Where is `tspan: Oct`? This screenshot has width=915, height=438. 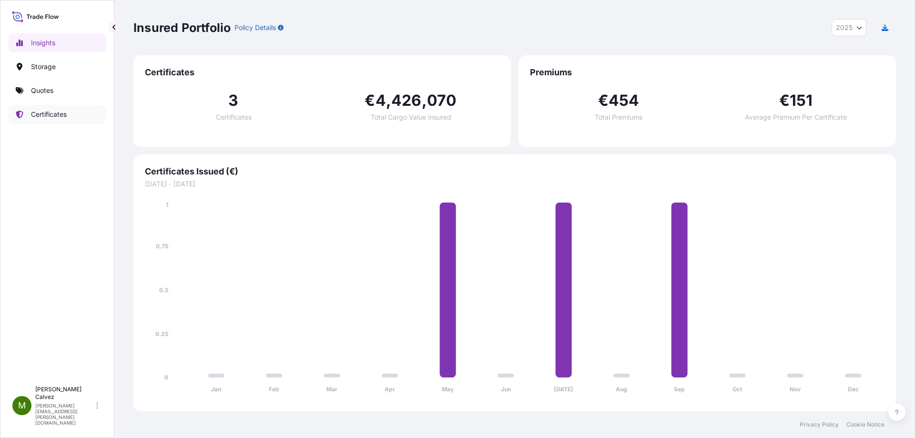
tspan: Oct is located at coordinates (737, 389).